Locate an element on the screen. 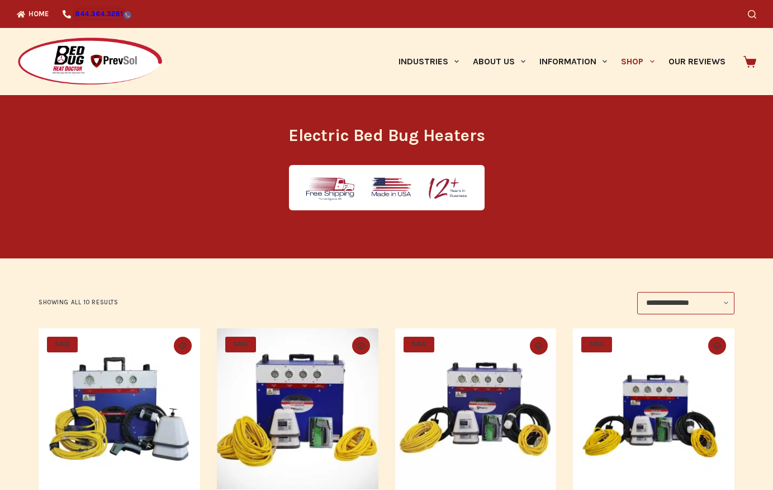 Image resolution: width=773 pixels, height=490 pixels. p: Showing all 10 results is located at coordinates (78, 302).